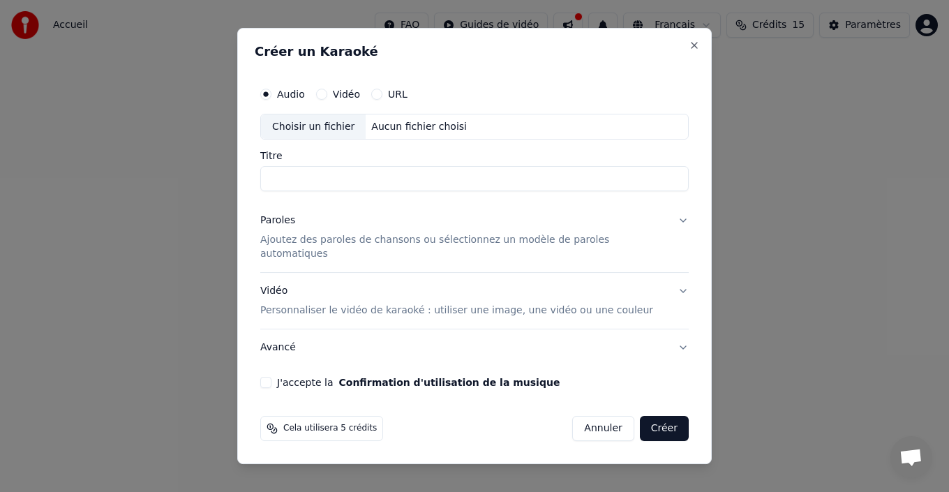 The height and width of the screenshot is (492, 949). Describe the element at coordinates (313, 127) in the screenshot. I see `div: Choisir un fichier` at that location.